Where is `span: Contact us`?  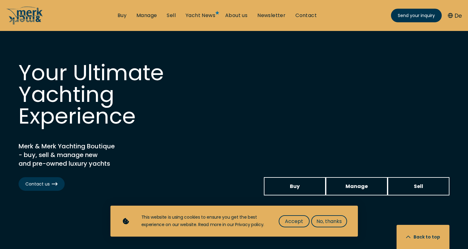 span: Contact us is located at coordinates (41, 184).